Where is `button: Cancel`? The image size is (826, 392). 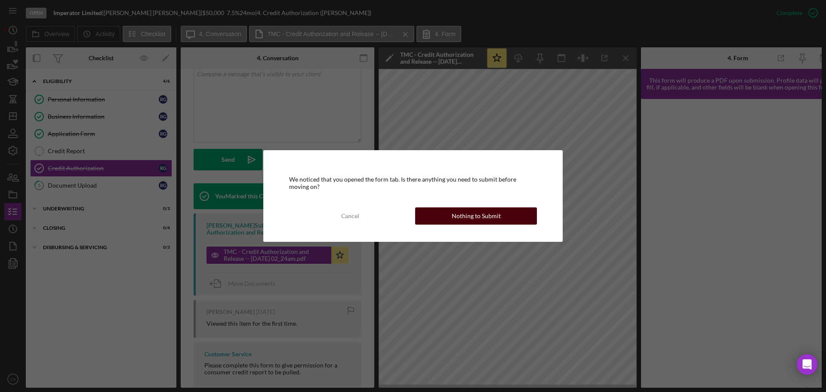
button: Cancel is located at coordinates (350, 216).